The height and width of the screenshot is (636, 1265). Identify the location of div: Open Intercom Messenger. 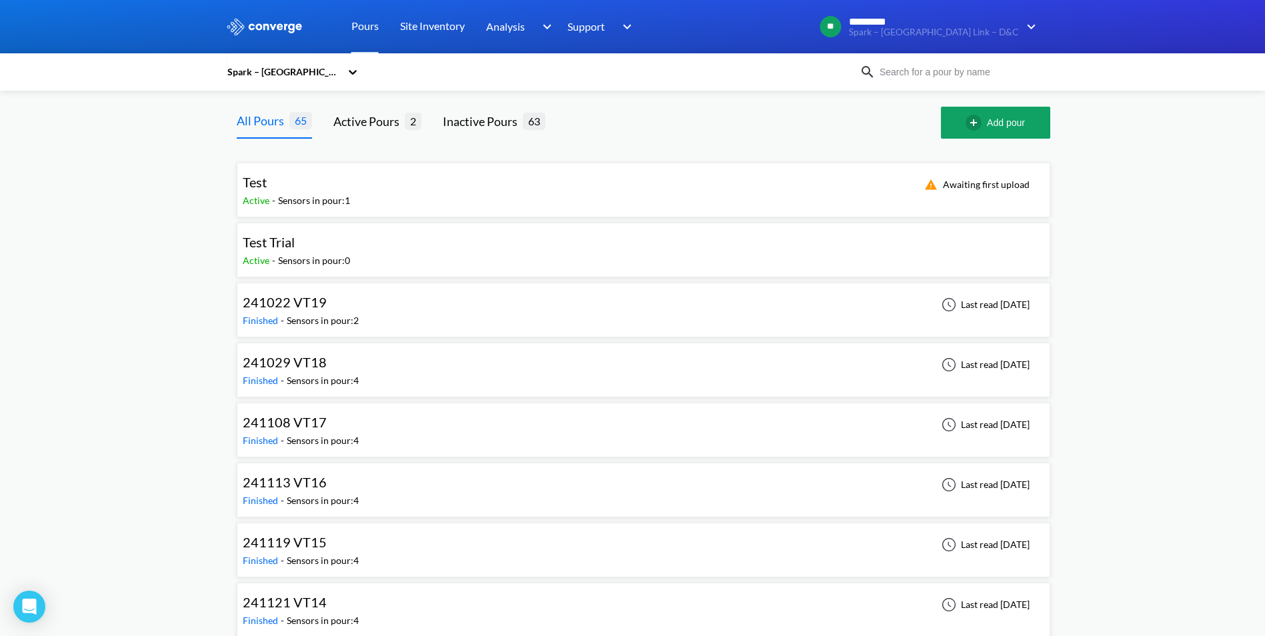
(29, 607).